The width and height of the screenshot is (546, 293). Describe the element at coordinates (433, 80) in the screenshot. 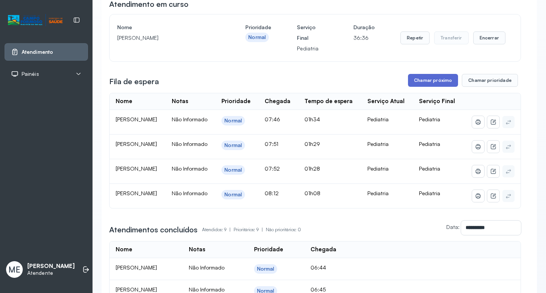

I see `button: Chamar próximo` at that location.